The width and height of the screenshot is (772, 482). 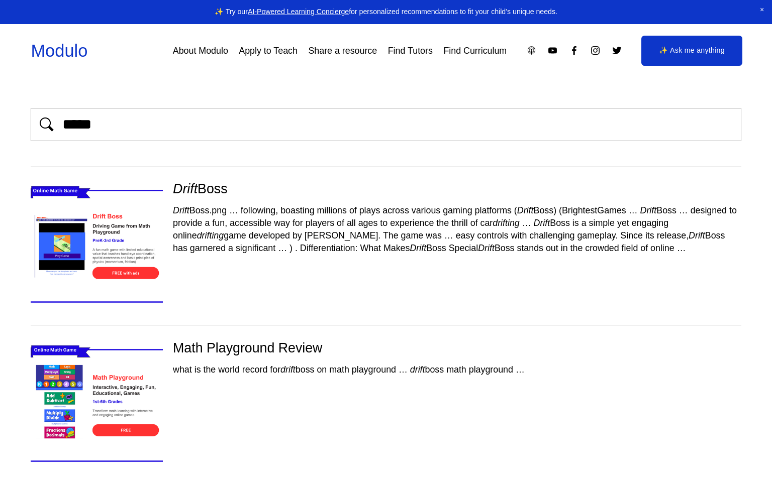 I want to click on a: Facebook, so click(x=574, y=50).